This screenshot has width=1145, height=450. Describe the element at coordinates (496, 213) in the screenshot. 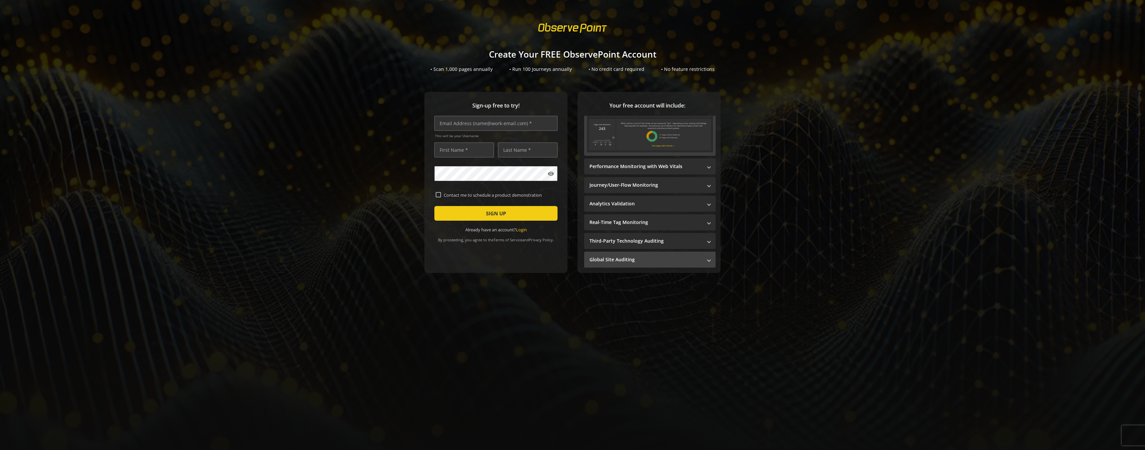

I see `button: SIGN UP` at that location.